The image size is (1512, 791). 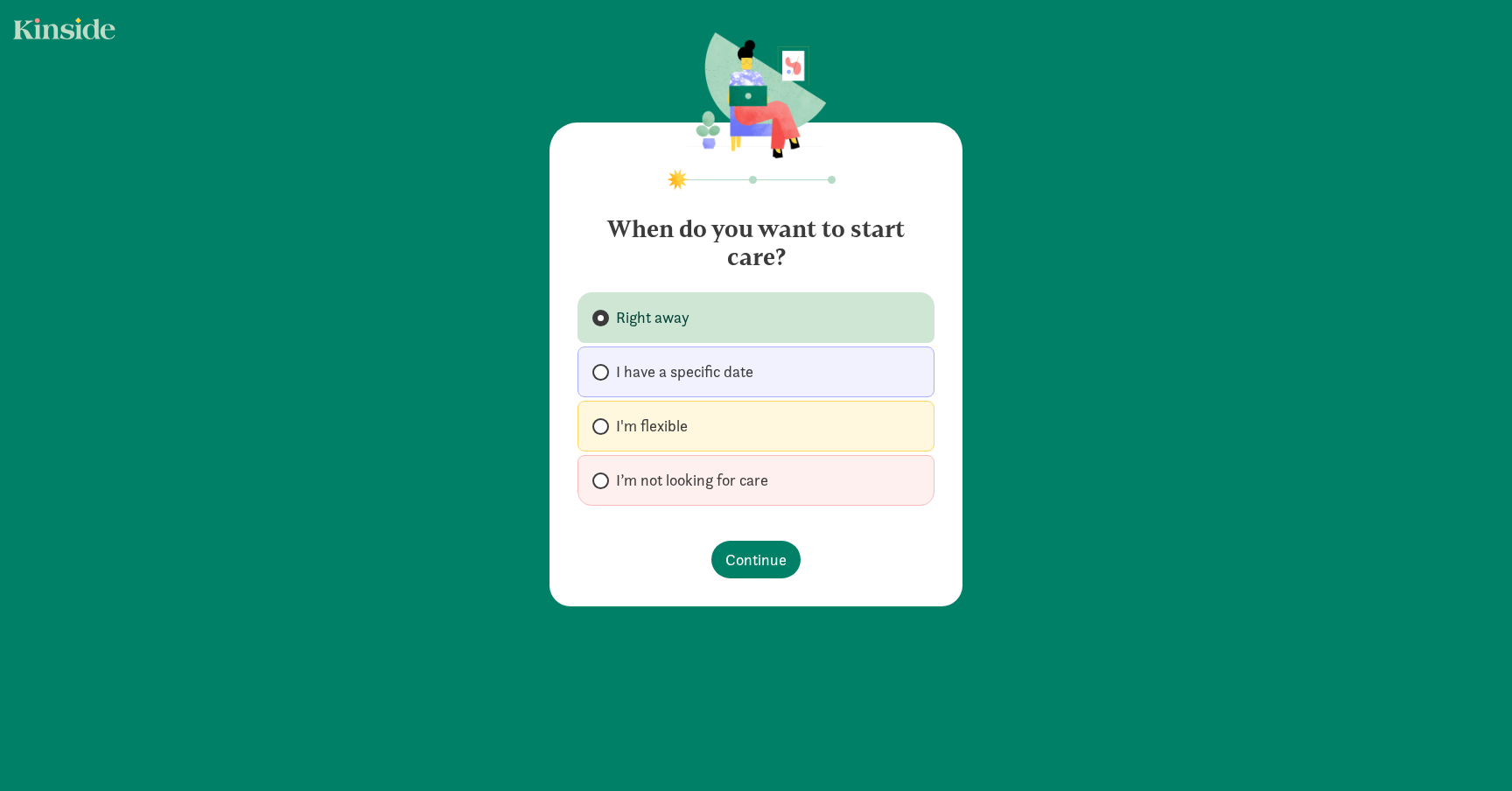 What do you see at coordinates (652, 317) in the screenshot?
I see `span: Right away` at bounding box center [652, 317].